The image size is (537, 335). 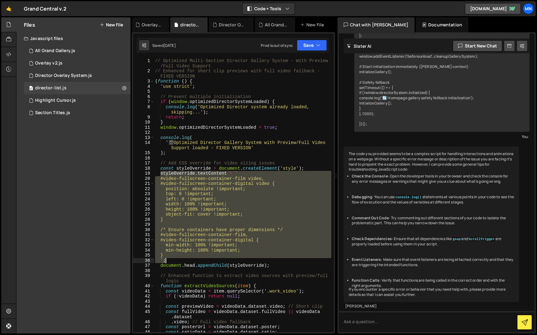 What do you see at coordinates (144, 315) in the screenshot?
I see `div: 45` at bounding box center [144, 315].